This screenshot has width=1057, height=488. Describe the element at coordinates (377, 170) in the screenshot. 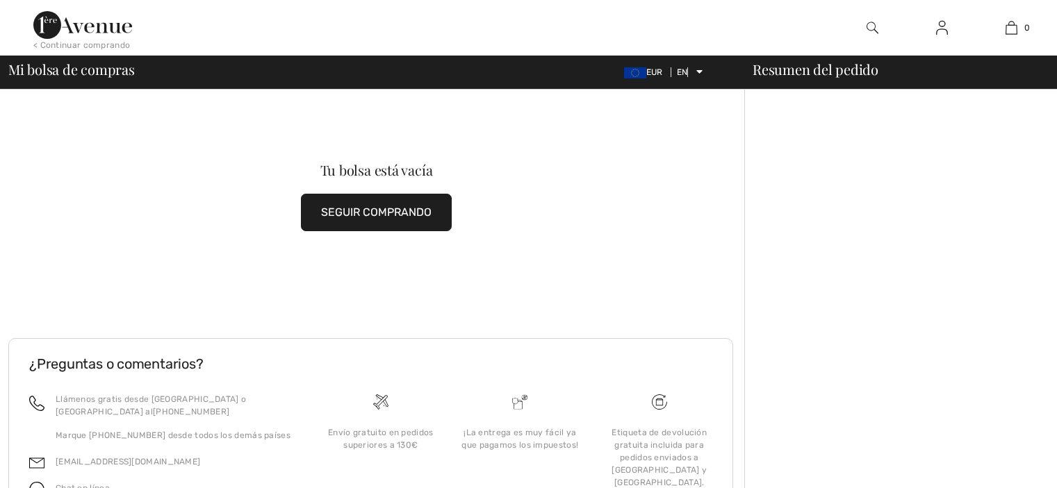

I see `font: Tu bolsa está vacía` at that location.